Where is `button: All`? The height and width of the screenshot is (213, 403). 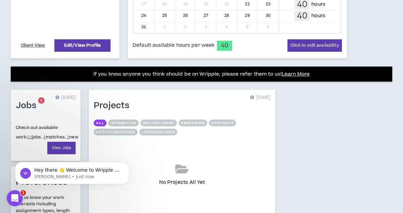
button: All is located at coordinates (100, 123).